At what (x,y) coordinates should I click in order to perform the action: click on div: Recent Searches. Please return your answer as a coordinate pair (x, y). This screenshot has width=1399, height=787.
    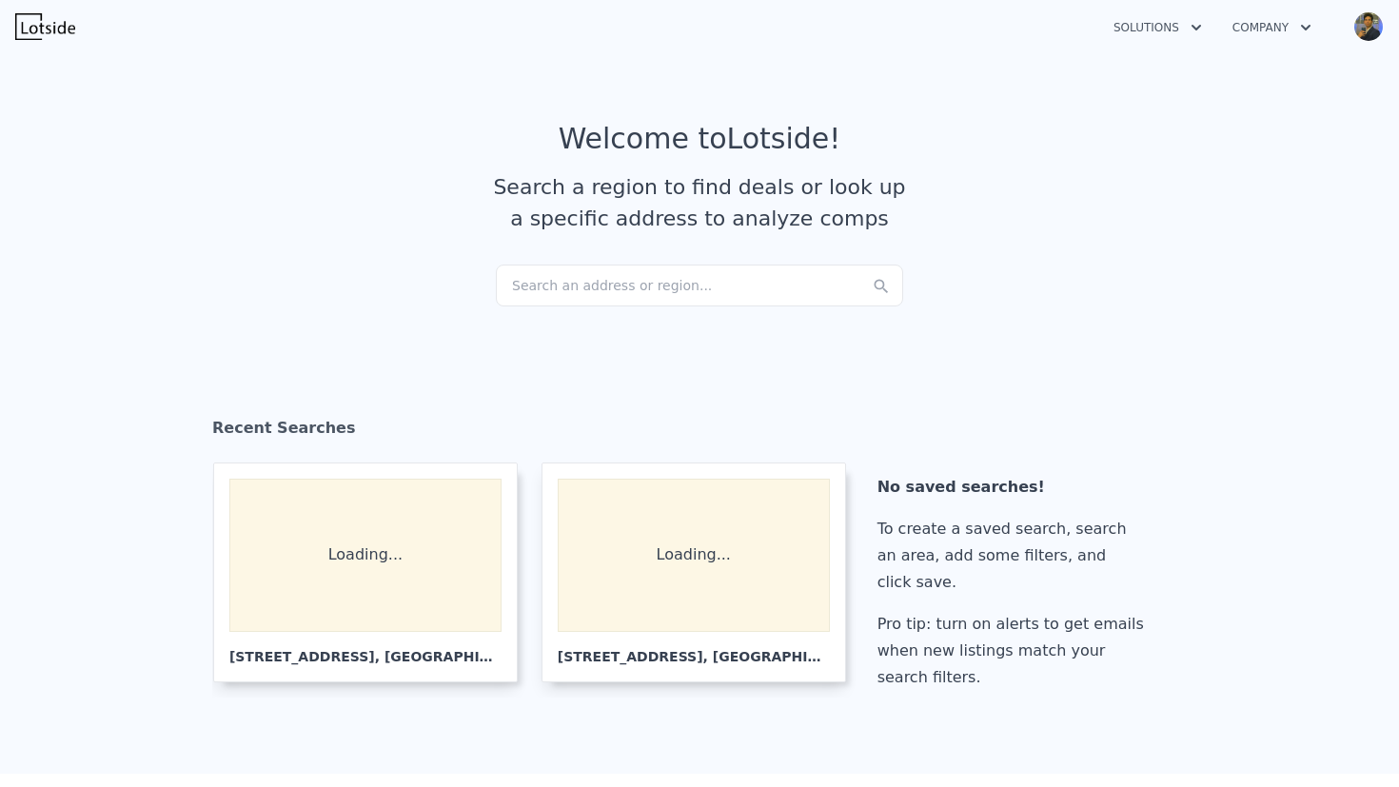
    Looking at the image, I should click on (699, 432).